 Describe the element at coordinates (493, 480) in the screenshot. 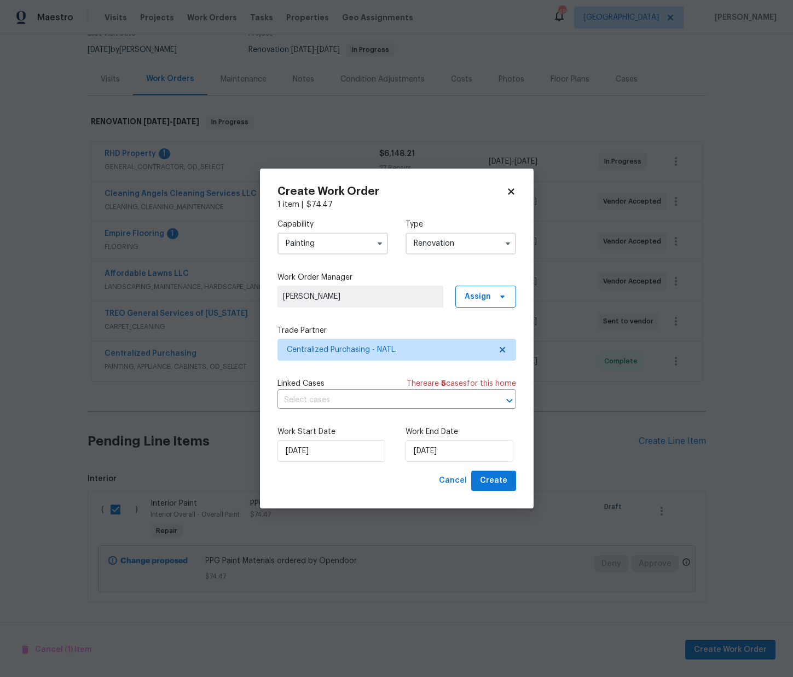

I see `span: Create` at that location.